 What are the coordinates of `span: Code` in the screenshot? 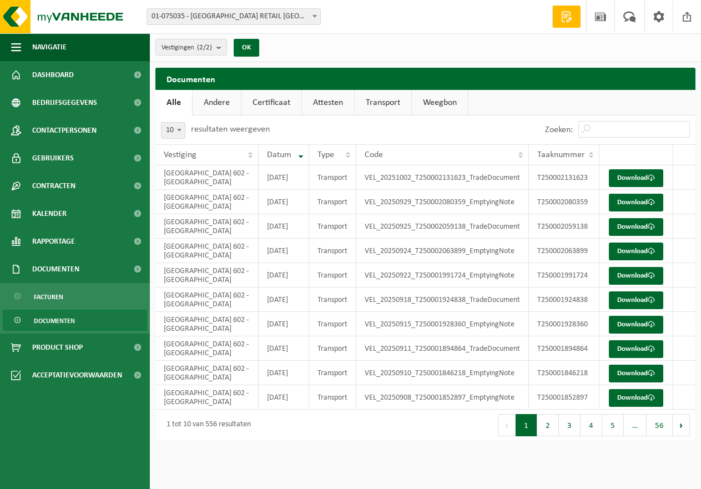 It's located at (374, 155).